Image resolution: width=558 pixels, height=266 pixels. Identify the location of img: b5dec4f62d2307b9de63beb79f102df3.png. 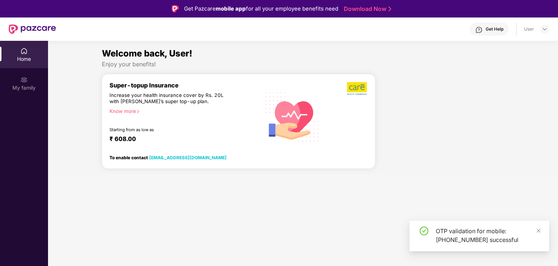
(358, 88).